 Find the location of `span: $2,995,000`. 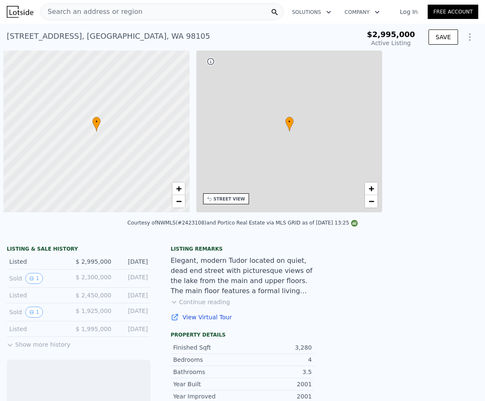

span: $2,995,000 is located at coordinates (391, 34).